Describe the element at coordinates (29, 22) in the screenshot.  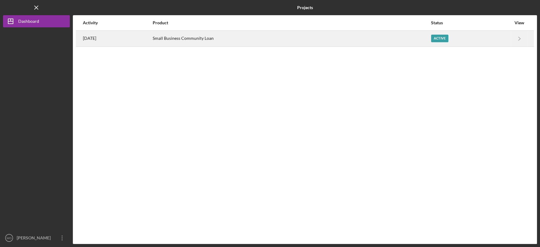
I see `div: Dashboard` at that location.